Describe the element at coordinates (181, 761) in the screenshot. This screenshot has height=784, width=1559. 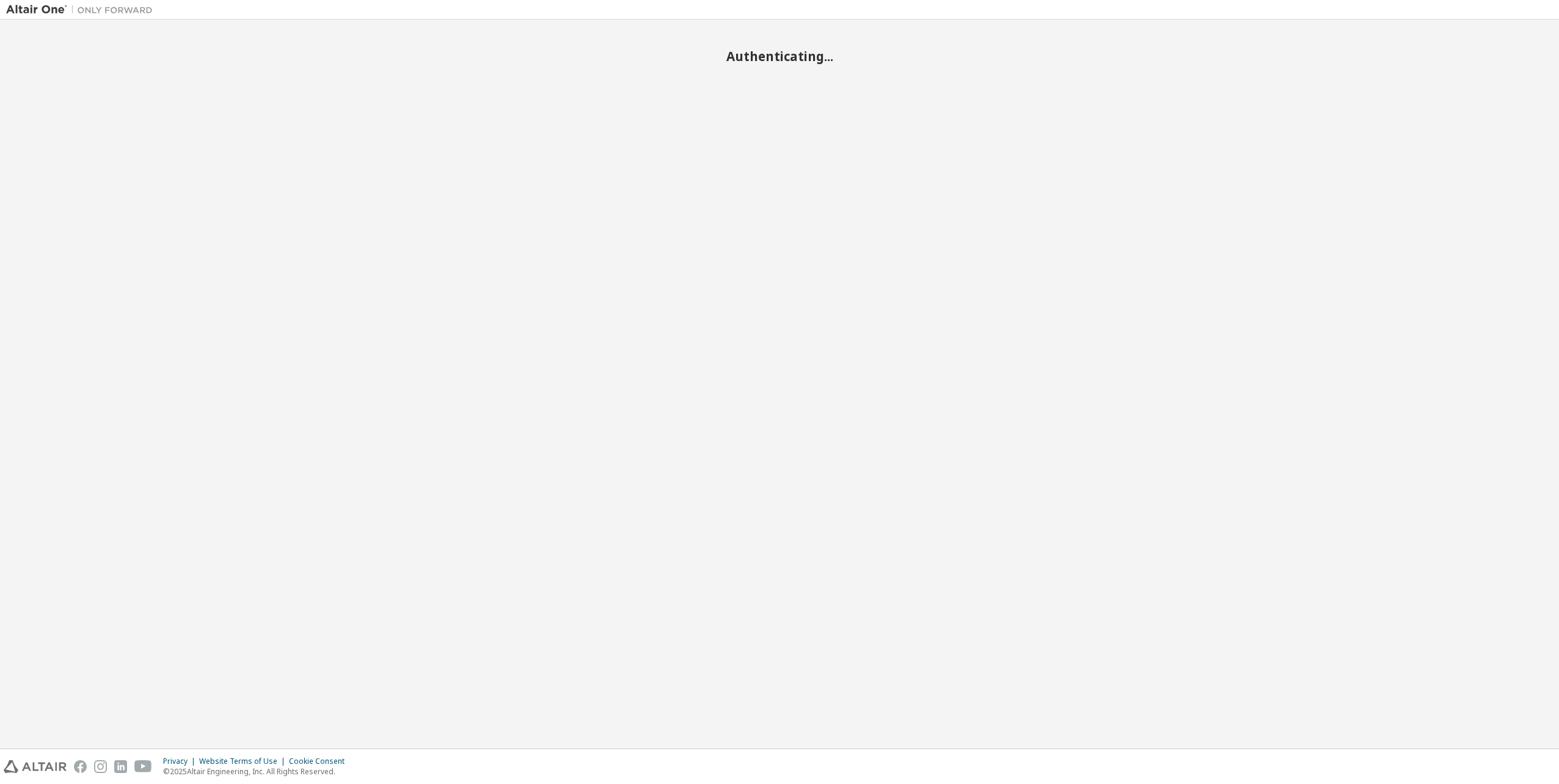
I see `div: Privacy` at that location.